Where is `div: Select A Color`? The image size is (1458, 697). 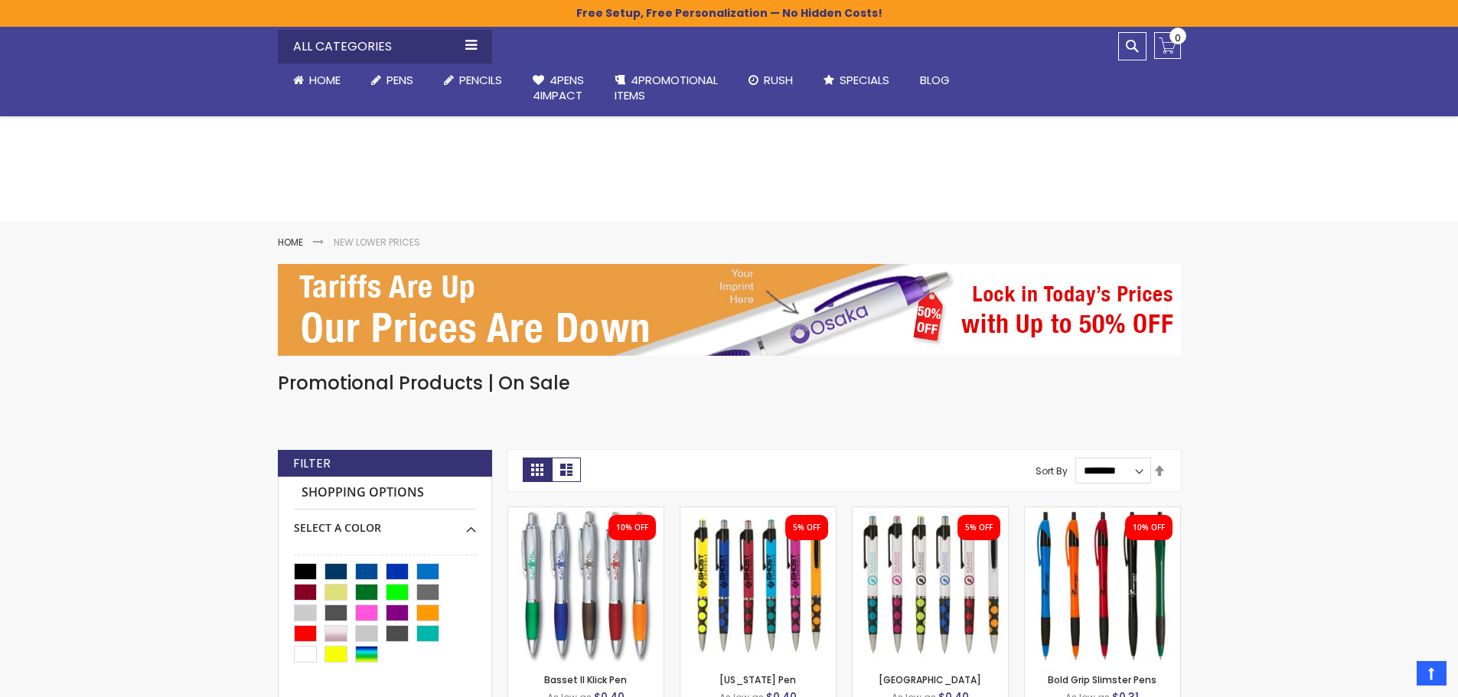 div: Select A Color is located at coordinates (385, 523).